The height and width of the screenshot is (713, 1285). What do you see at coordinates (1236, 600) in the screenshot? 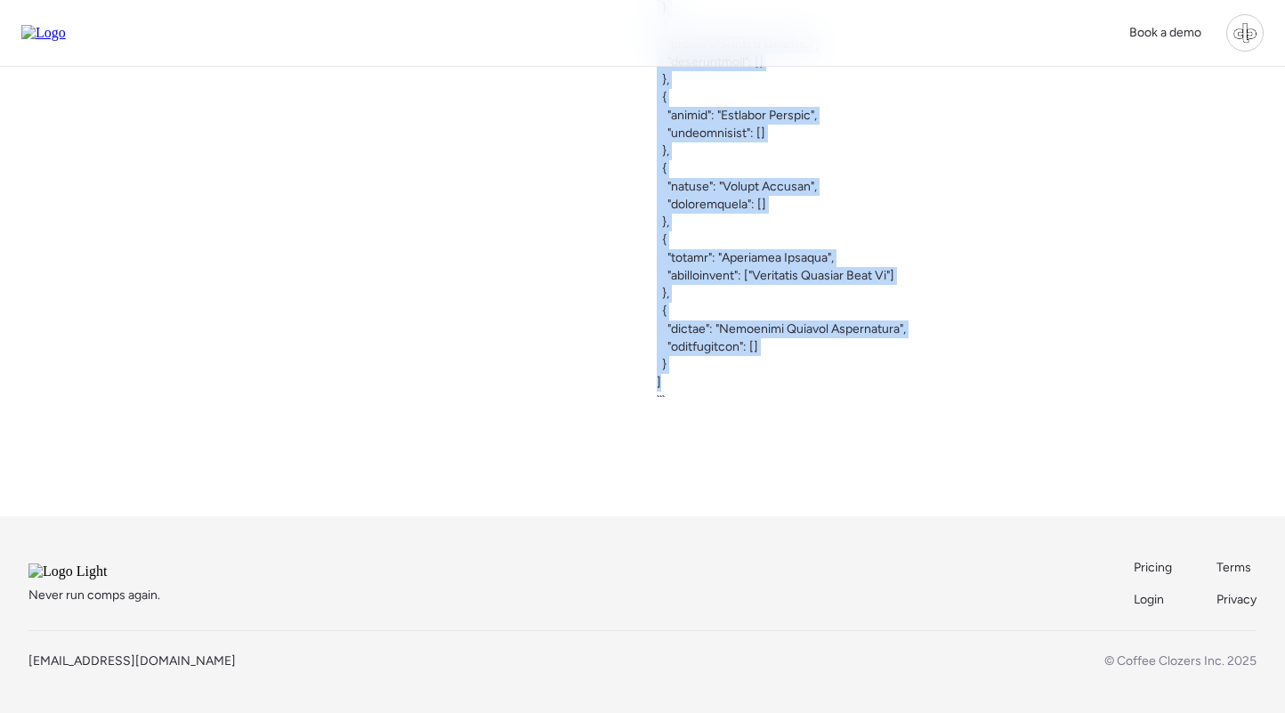
I see `a: Privacy` at bounding box center [1236, 600].